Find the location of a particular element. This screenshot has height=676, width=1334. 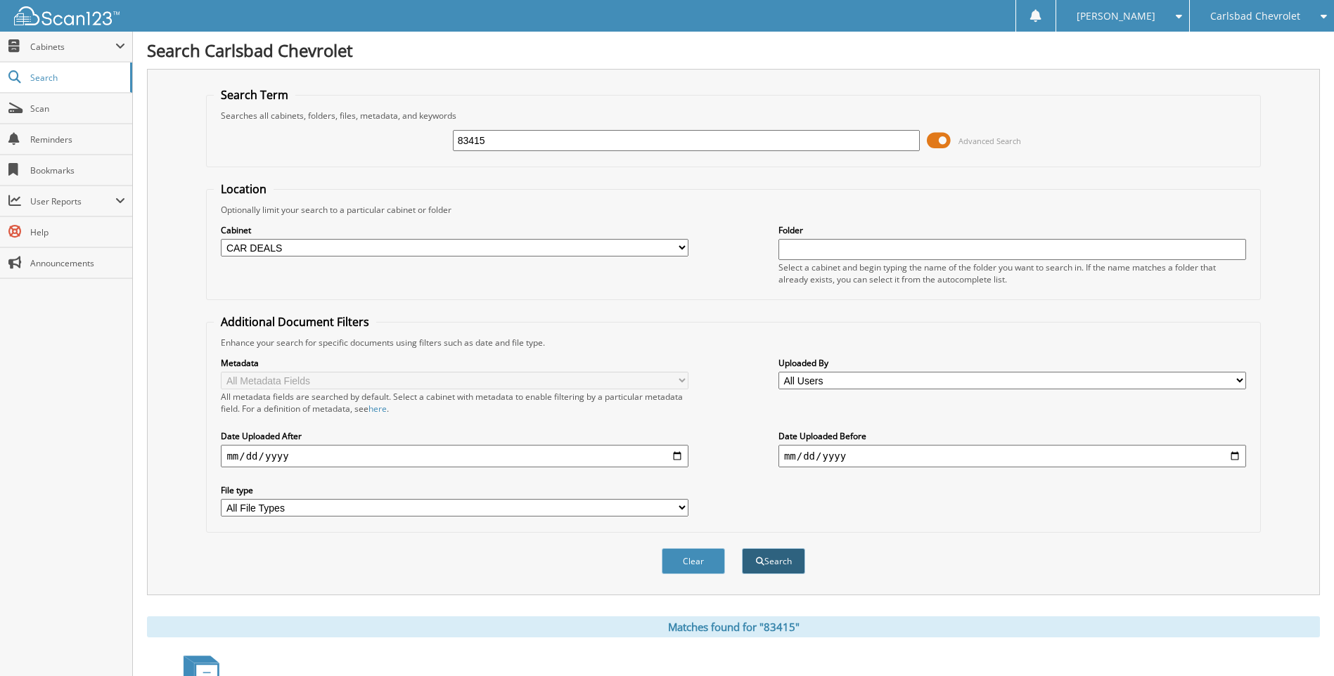

div: Matches found for "83415" is located at coordinates (733, 627).